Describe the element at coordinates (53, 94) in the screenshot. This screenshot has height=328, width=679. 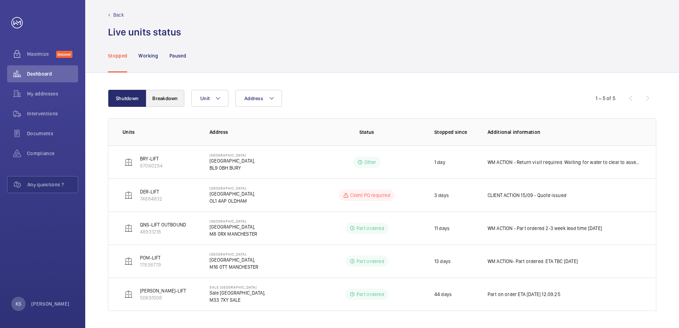
I see `span: My addresses` at that location.